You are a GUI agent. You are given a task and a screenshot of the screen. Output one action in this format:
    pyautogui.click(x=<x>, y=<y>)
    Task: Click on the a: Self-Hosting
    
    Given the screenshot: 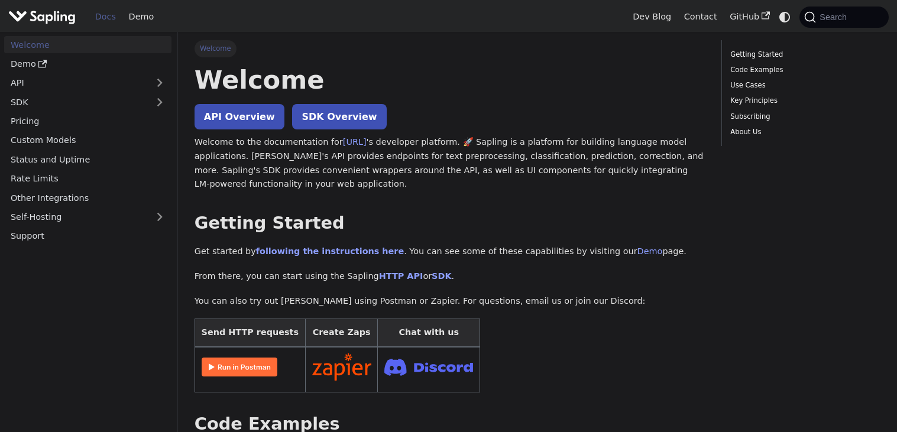 What is the action you would take?
    pyautogui.click(x=88, y=217)
    